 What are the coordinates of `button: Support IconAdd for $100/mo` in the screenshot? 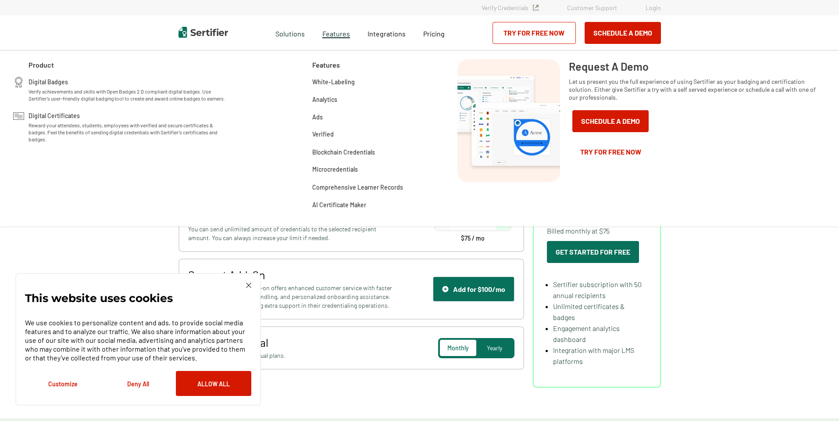 It's located at (474, 289).